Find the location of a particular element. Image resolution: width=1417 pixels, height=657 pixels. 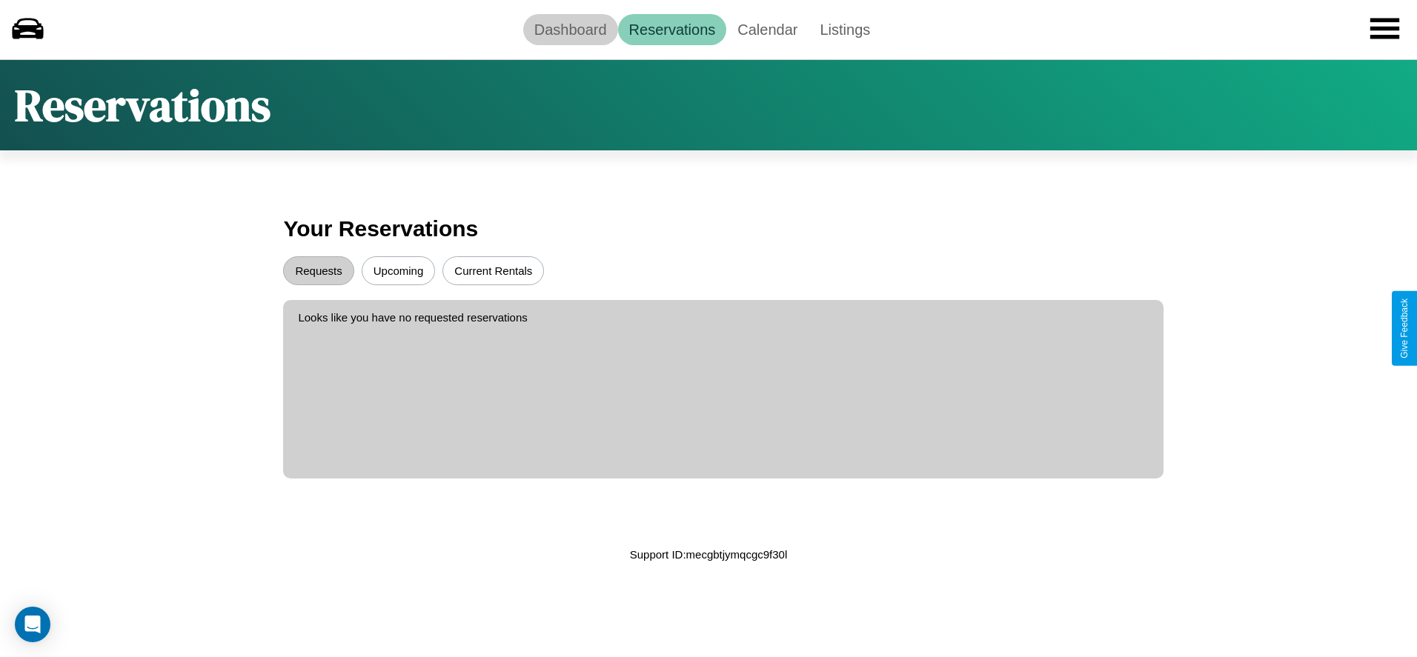

a: Listings is located at coordinates (845, 30).